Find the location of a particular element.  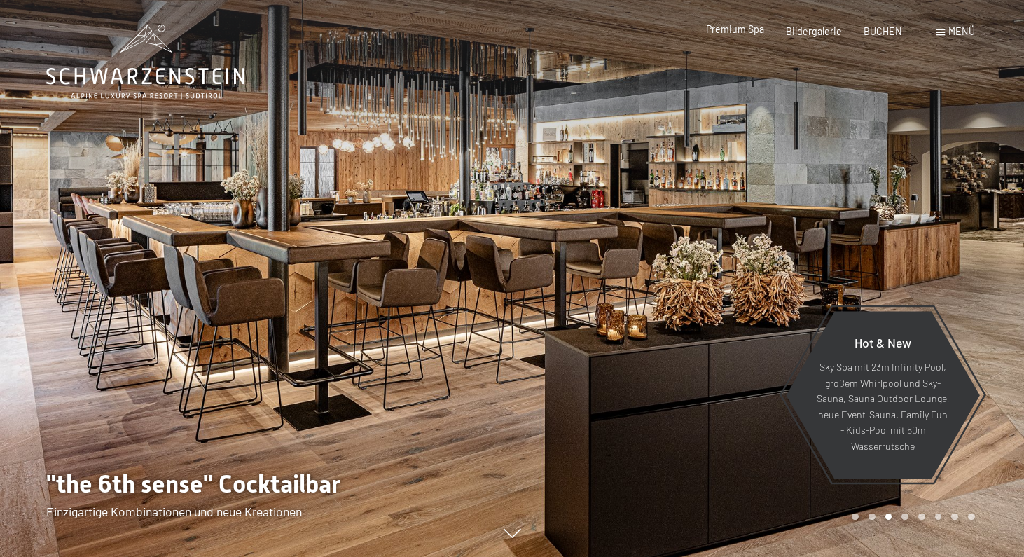

p: Sky Spa mit 23m Infinity Pool, großem Whirlpool und Sky-Sauna, Sauna Outdoor Lounge, neue Event-S... is located at coordinates (882, 407).